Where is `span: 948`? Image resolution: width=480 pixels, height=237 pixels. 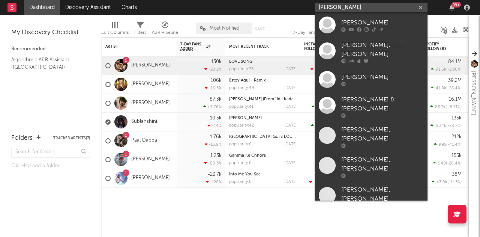
span: 948 is located at coordinates (442, 163).